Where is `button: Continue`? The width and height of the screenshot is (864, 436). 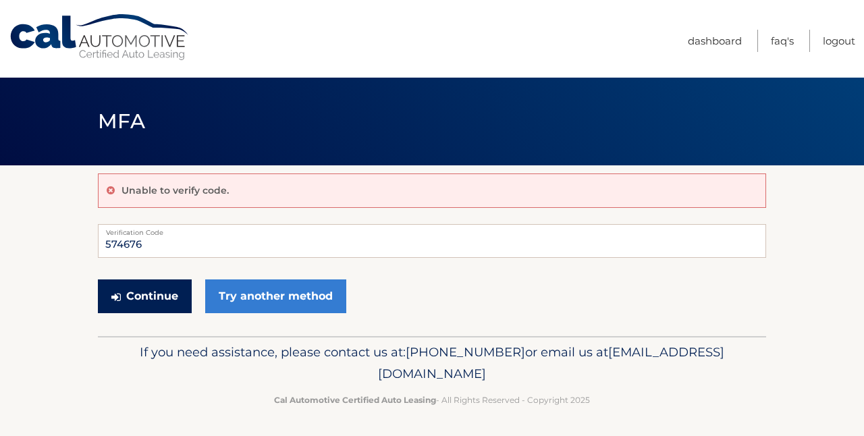 button: Continue is located at coordinates (144, 296).